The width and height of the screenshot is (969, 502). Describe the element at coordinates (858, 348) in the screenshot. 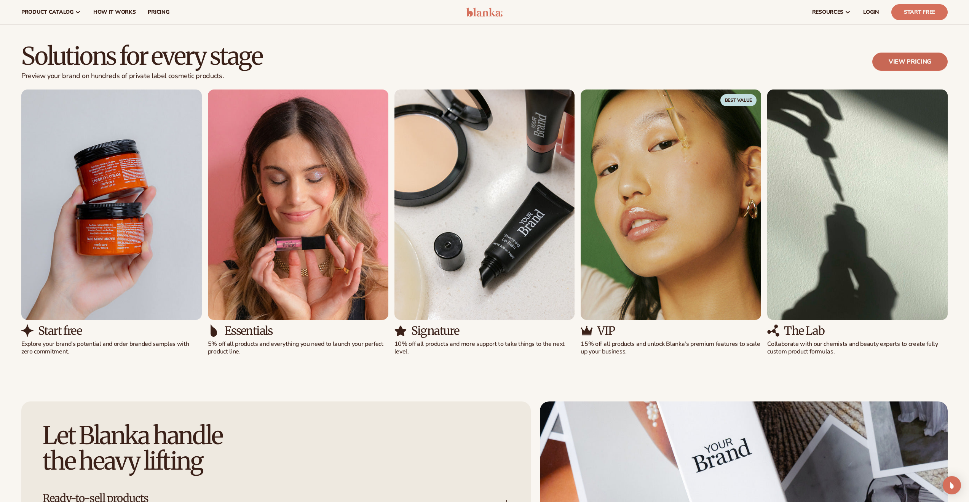

I see `p: Collaborate with our chemists and beauty experts to create fully custom product formulas.` at that location.